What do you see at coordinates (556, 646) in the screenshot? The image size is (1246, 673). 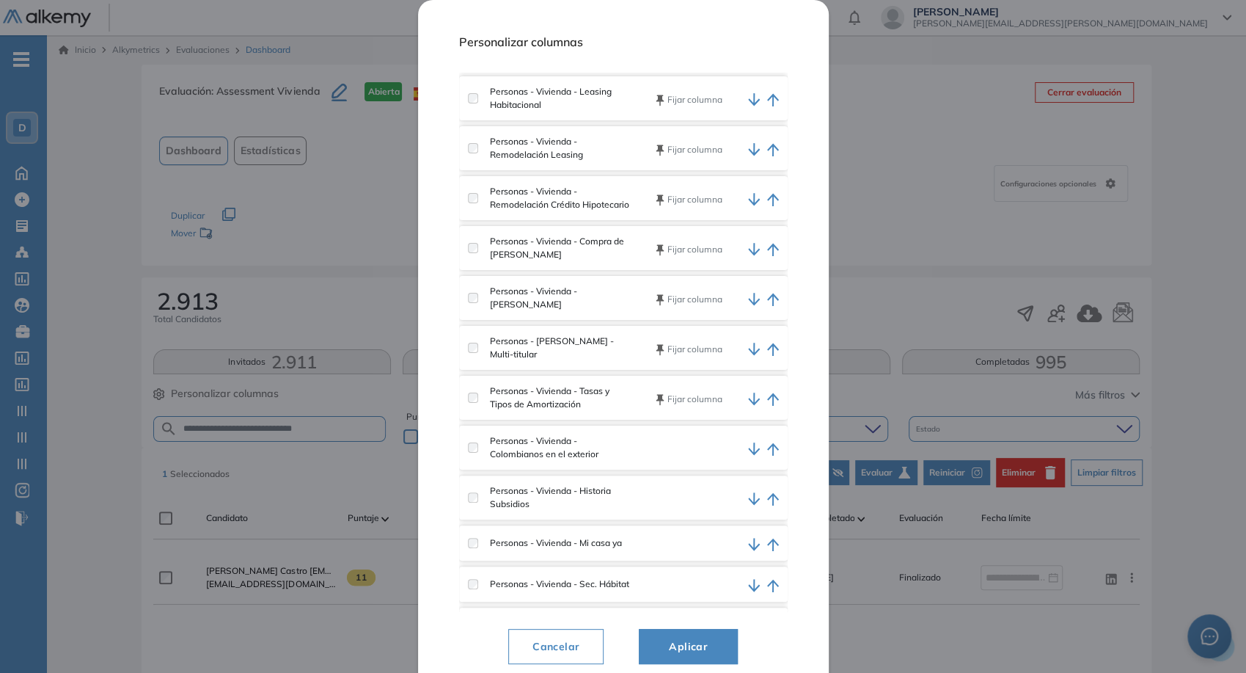 I see `span: Cancelar` at bounding box center [556, 646].